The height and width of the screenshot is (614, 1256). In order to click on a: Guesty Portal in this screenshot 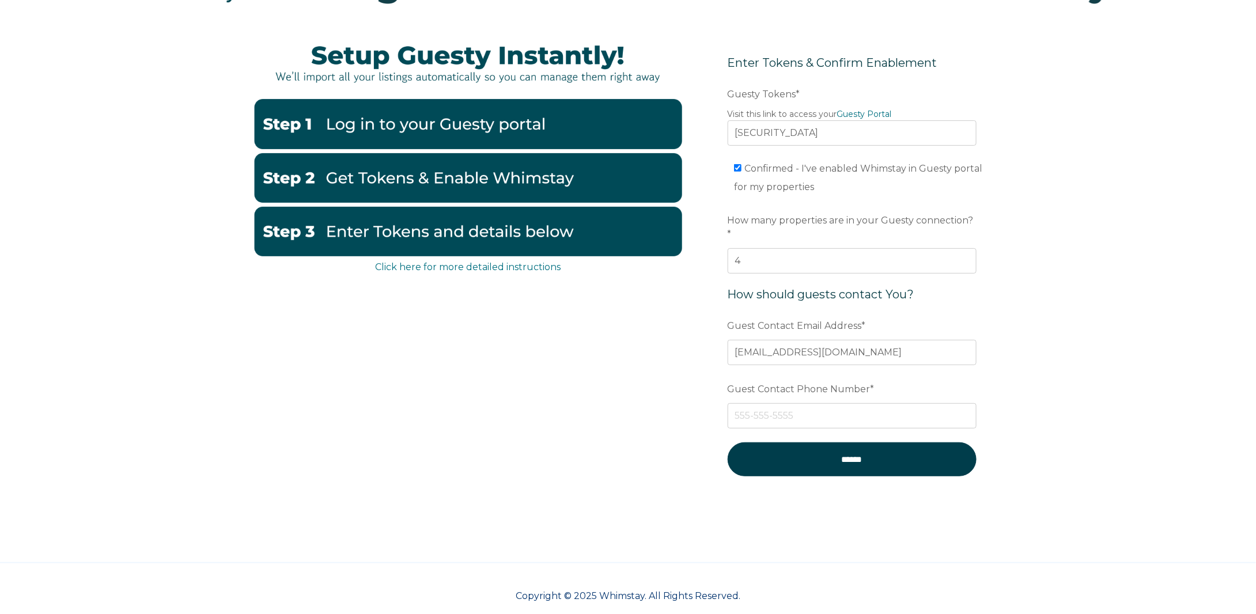, I will do `click(864, 114)`.